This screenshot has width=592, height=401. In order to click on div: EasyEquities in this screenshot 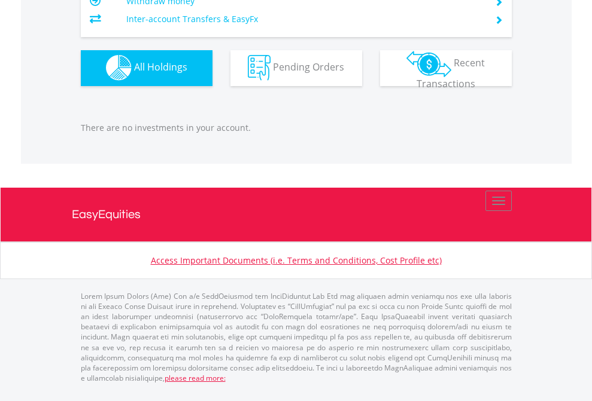, I will do `click(296, 215)`.